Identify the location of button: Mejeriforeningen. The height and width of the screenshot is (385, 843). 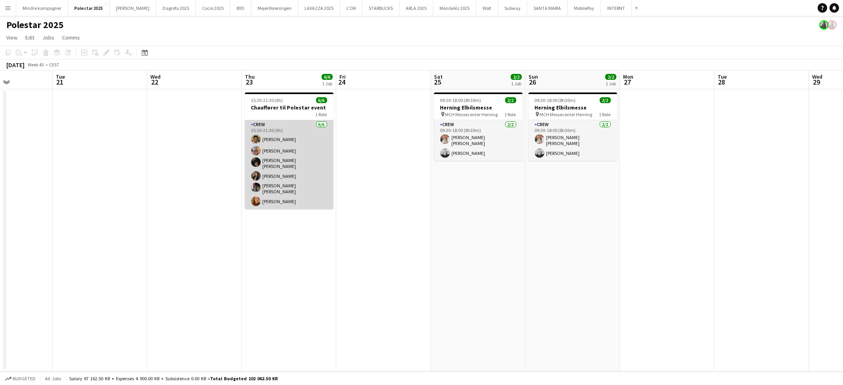
(274, 8).